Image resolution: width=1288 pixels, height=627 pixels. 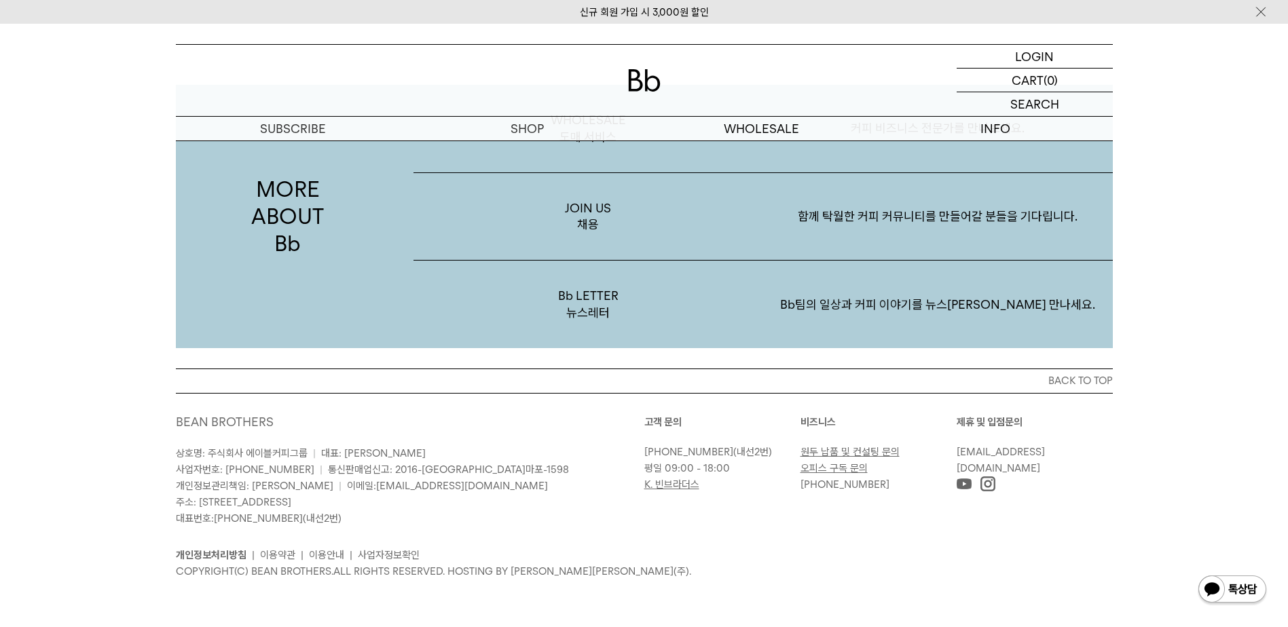 I want to click on p: 비즈니스, so click(x=879, y=422).